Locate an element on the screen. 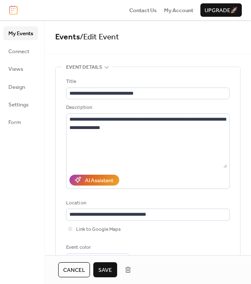 The height and width of the screenshot is (284, 251). div: Event color is located at coordinates (97, 248).